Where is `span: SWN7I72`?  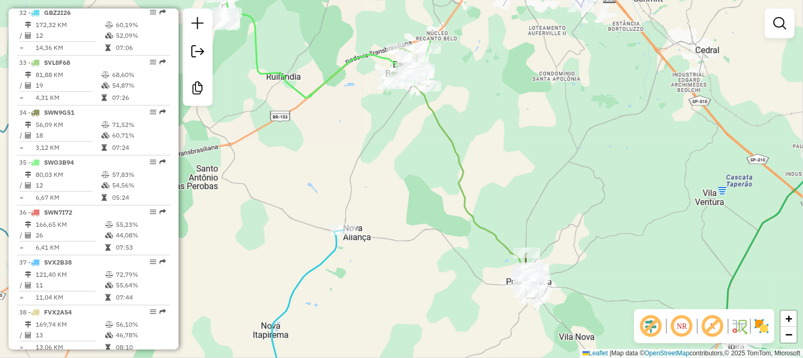 span: SWN7I72 is located at coordinates (58, 212).